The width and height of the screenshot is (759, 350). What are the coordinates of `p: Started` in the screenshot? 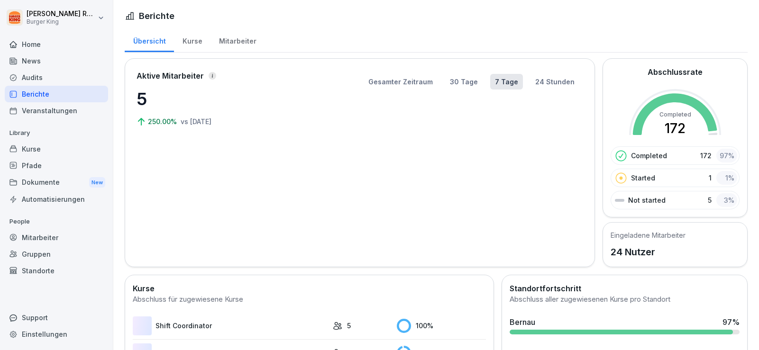 It's located at (643, 178).